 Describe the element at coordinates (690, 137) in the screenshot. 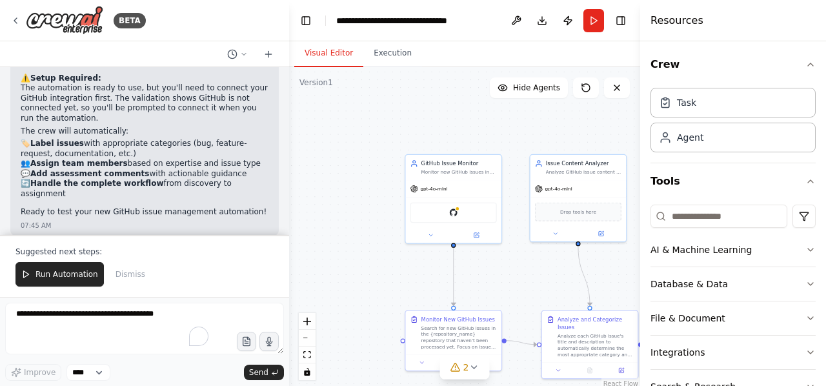

I see `div: Agent` at that location.